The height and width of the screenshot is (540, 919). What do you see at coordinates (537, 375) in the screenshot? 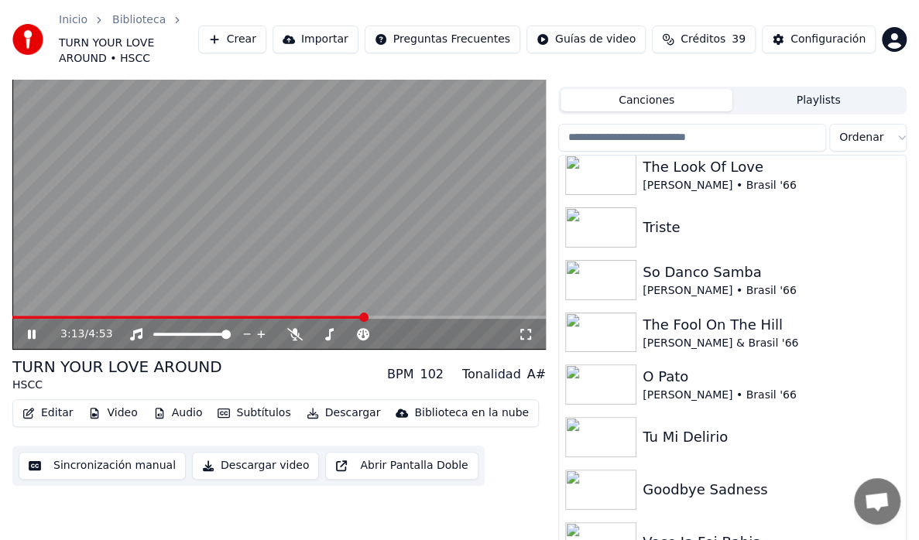
I see `div: A#` at bounding box center [537, 375].